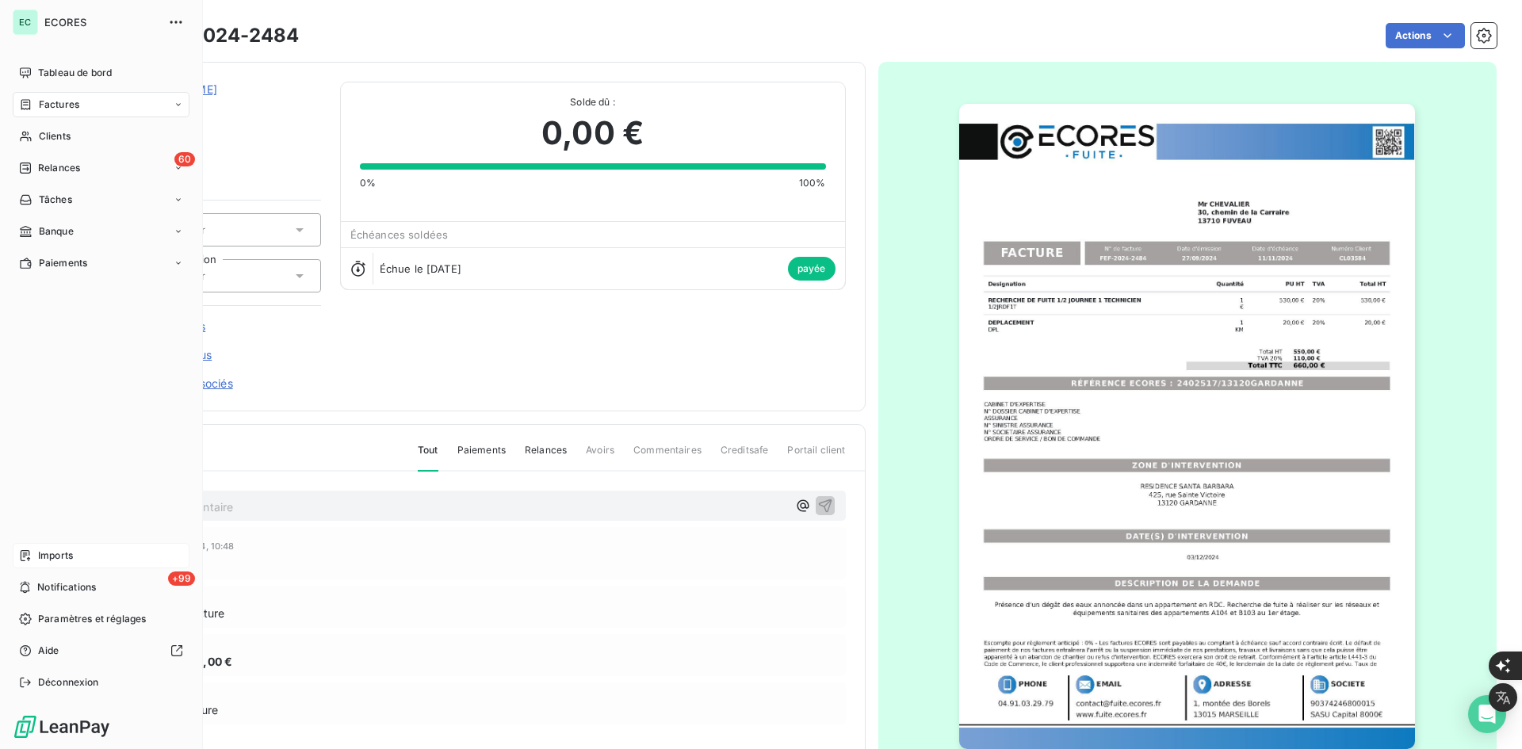  I want to click on span: +99, so click(182, 579).